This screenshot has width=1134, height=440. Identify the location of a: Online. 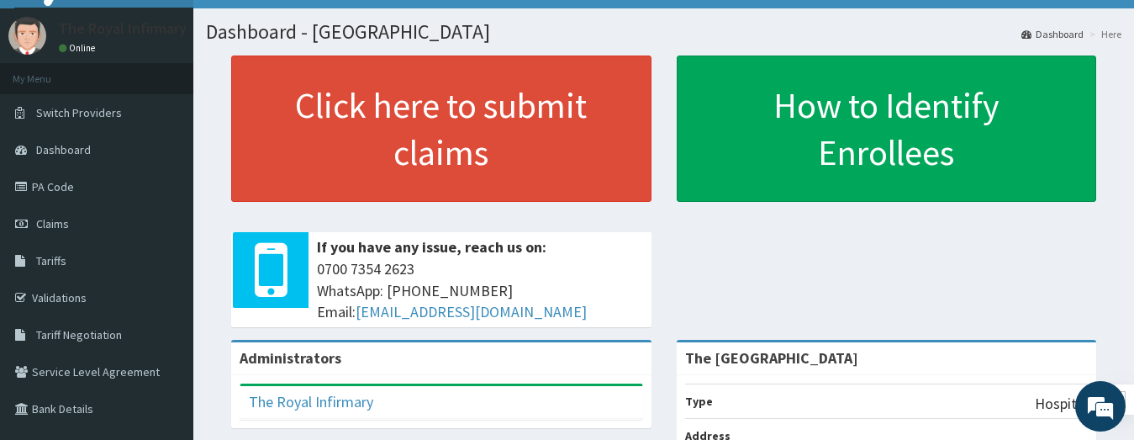
(79, 48).